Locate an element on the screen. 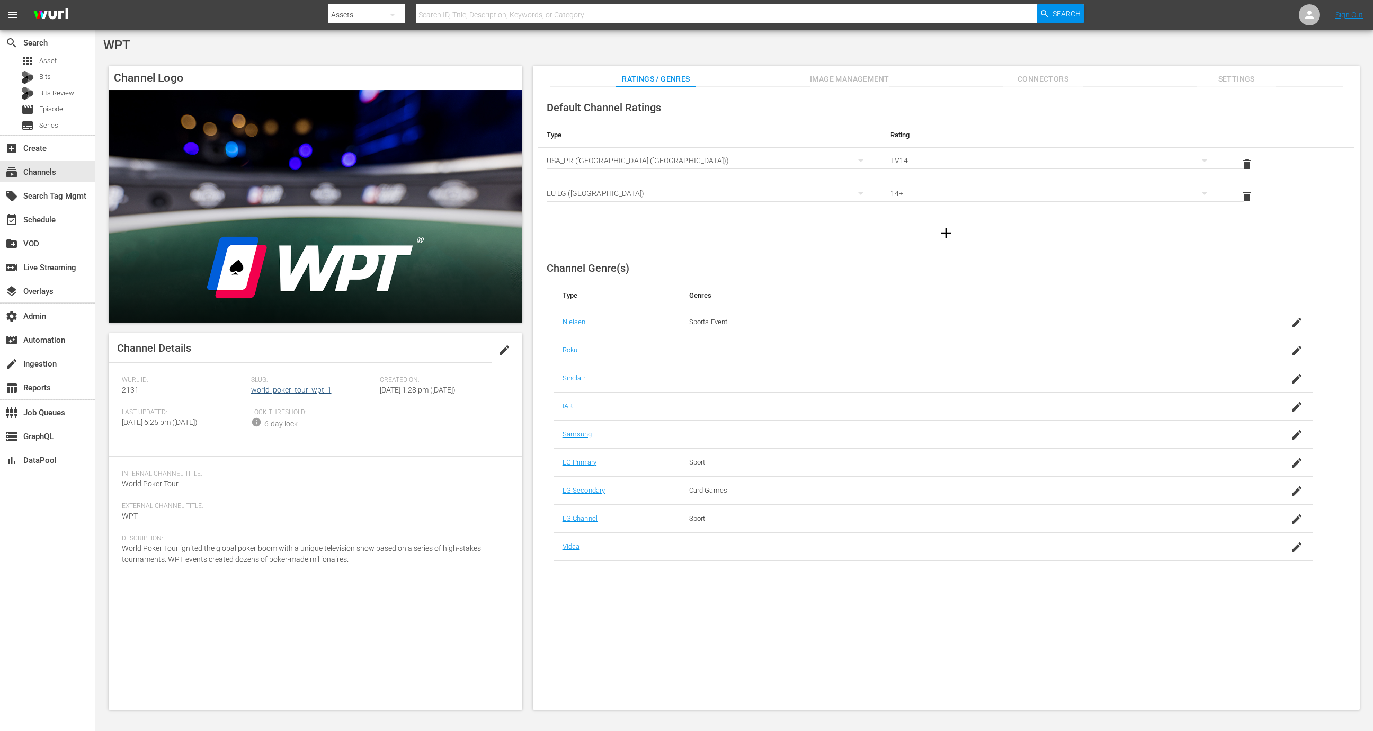 The height and width of the screenshot is (731, 1373). span: Create is located at coordinates (12, 148).